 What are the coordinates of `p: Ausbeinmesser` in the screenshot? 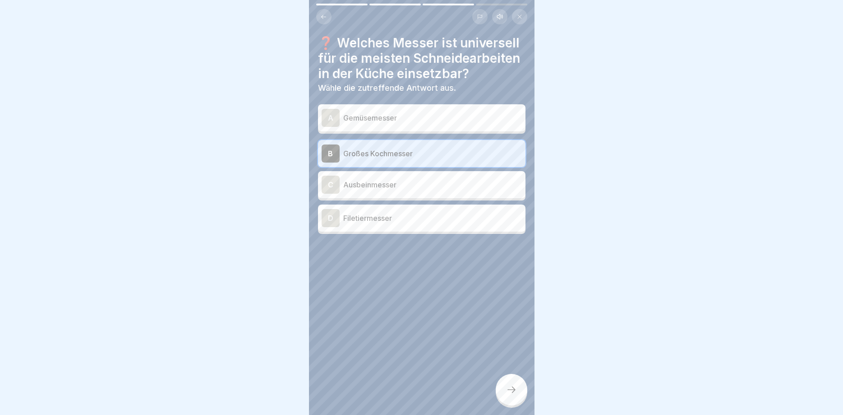 It's located at (433, 185).